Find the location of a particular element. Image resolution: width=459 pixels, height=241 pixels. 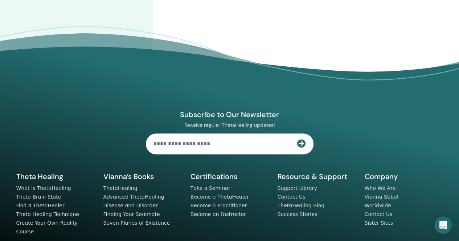

h5: Theta Healing is located at coordinates (56, 177).